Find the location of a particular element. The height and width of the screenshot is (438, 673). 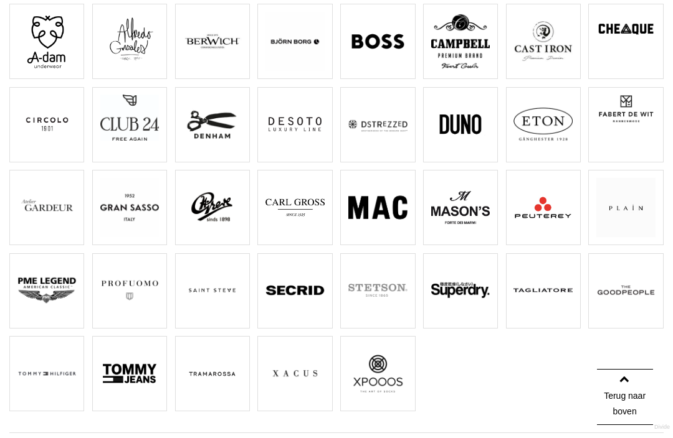

img: CAST IRON is located at coordinates (542, 41).